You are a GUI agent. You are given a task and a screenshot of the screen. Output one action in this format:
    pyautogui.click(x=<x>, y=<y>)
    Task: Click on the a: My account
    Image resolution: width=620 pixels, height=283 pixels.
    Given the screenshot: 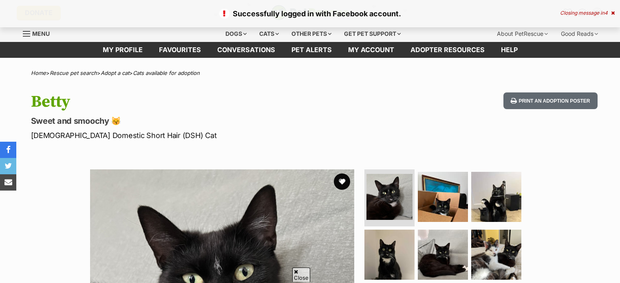 What is the action you would take?
    pyautogui.click(x=371, y=50)
    